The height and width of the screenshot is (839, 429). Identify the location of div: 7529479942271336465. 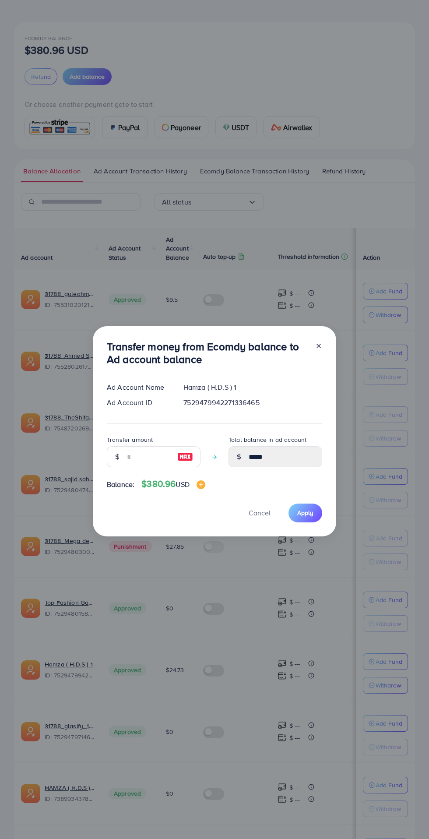
(253, 402).